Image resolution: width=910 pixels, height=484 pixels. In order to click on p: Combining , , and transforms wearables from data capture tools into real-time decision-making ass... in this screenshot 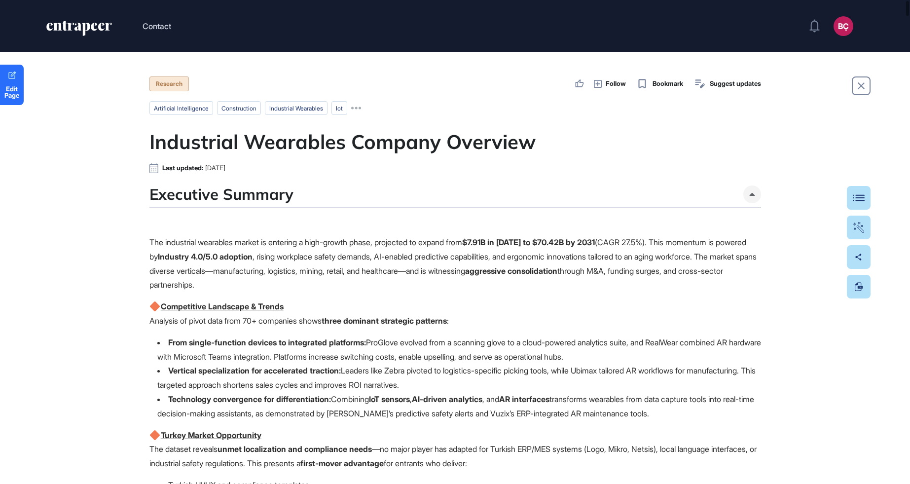, I will do `click(456, 406)`.